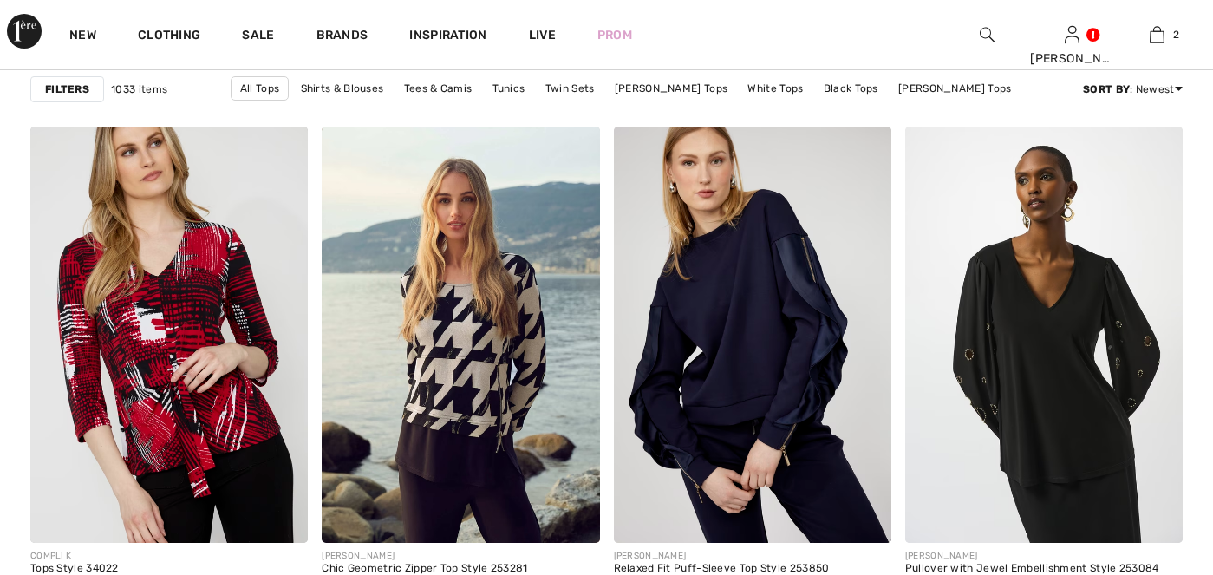 This screenshot has height=575, width=1213. I want to click on img: Pullover with Jewel Embellishment Style 253084. Black, so click(1044, 335).